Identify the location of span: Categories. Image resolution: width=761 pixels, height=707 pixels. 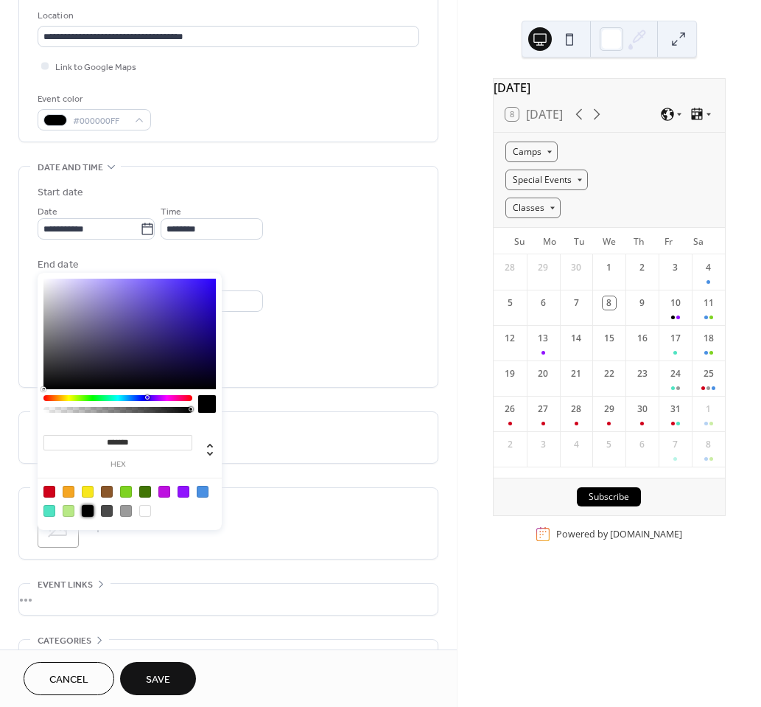
(64, 640).